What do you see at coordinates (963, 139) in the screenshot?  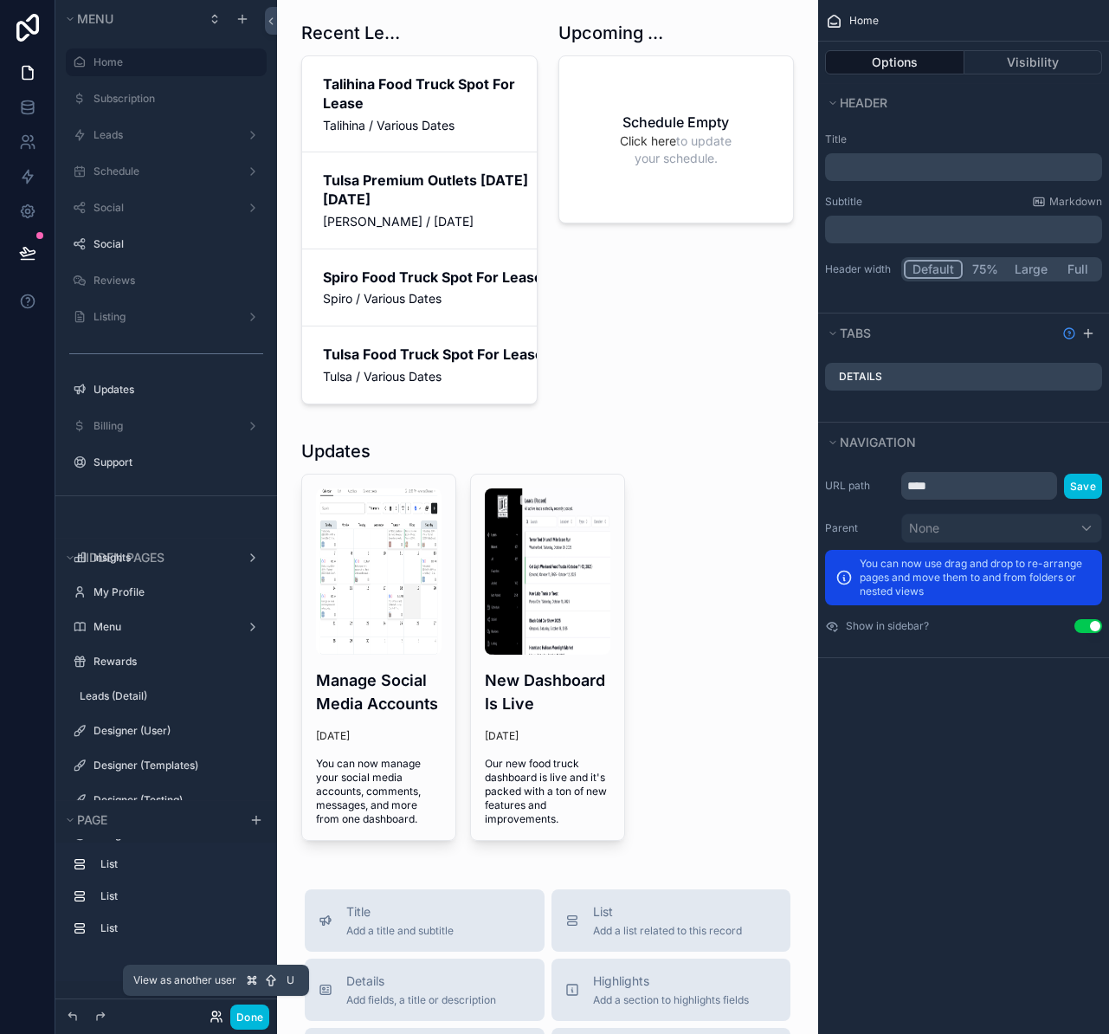 I see `label: Title` at bounding box center [963, 139].